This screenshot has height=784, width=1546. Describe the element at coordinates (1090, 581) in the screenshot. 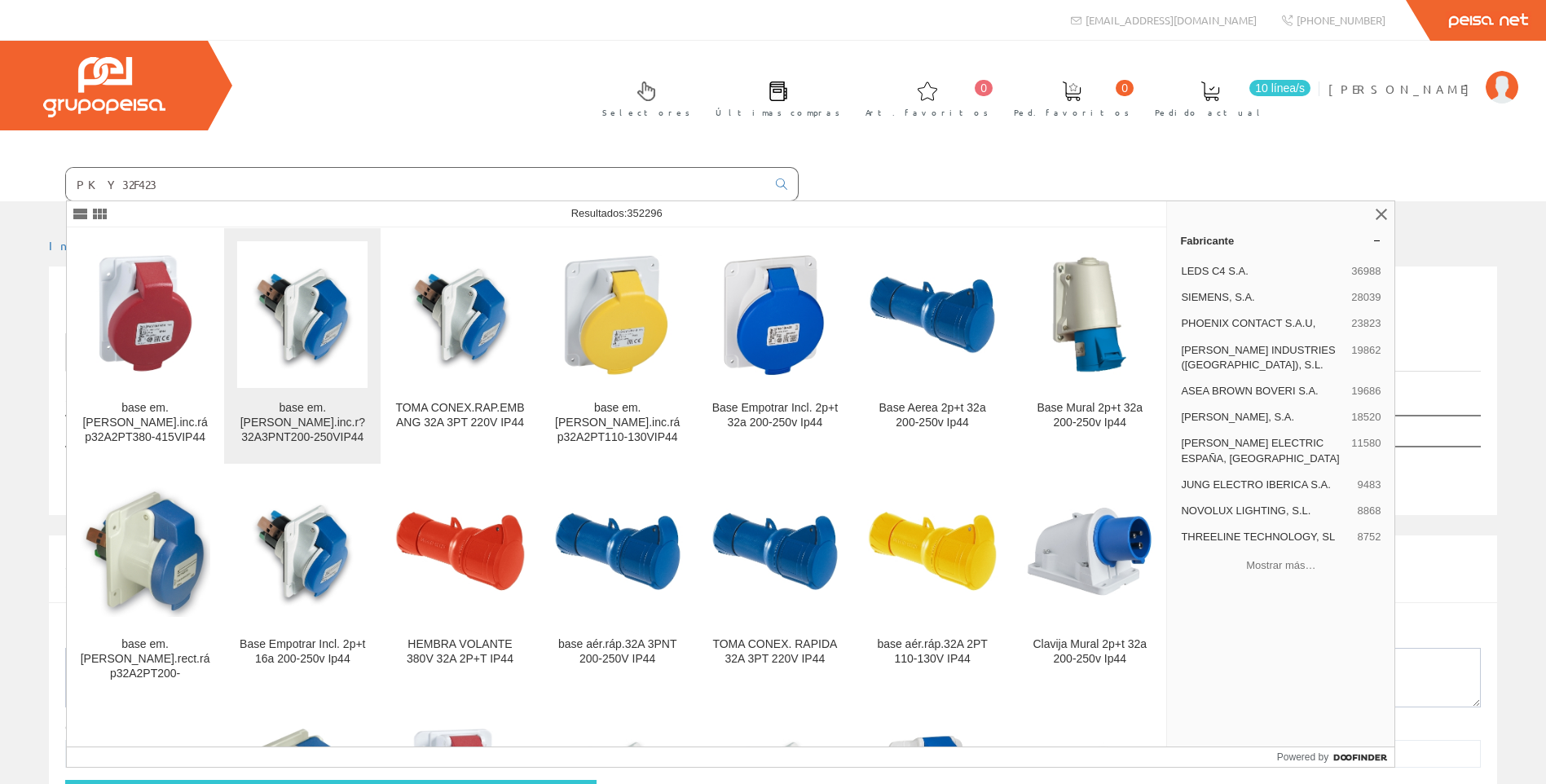

I see `a: Clavija Mural 2p+t 32a 200-250v Ip44 Clavija Mural 2p+t 32a 200-250v Ip44` at that location.